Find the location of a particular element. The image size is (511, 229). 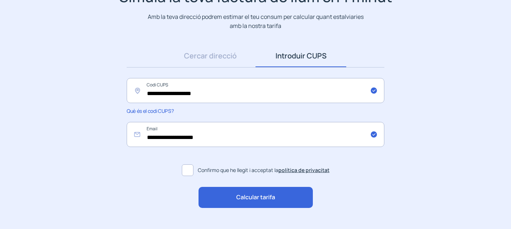

span: Calcular tarifa is located at coordinates (256, 197).